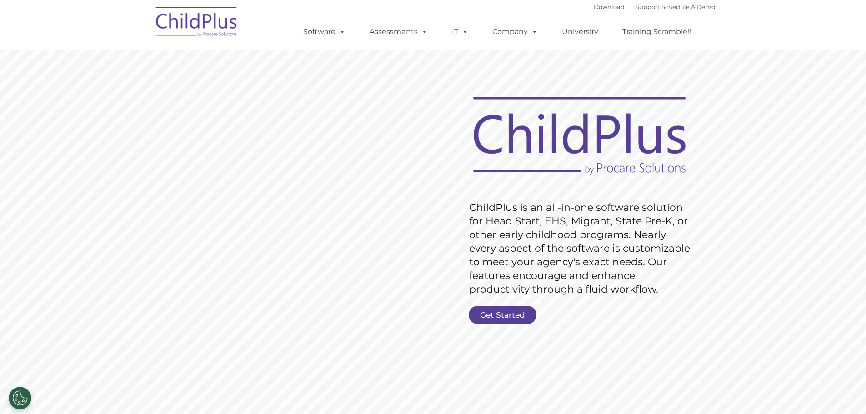  What do you see at coordinates (609, 7) in the screenshot?
I see `a: Download` at bounding box center [609, 7].